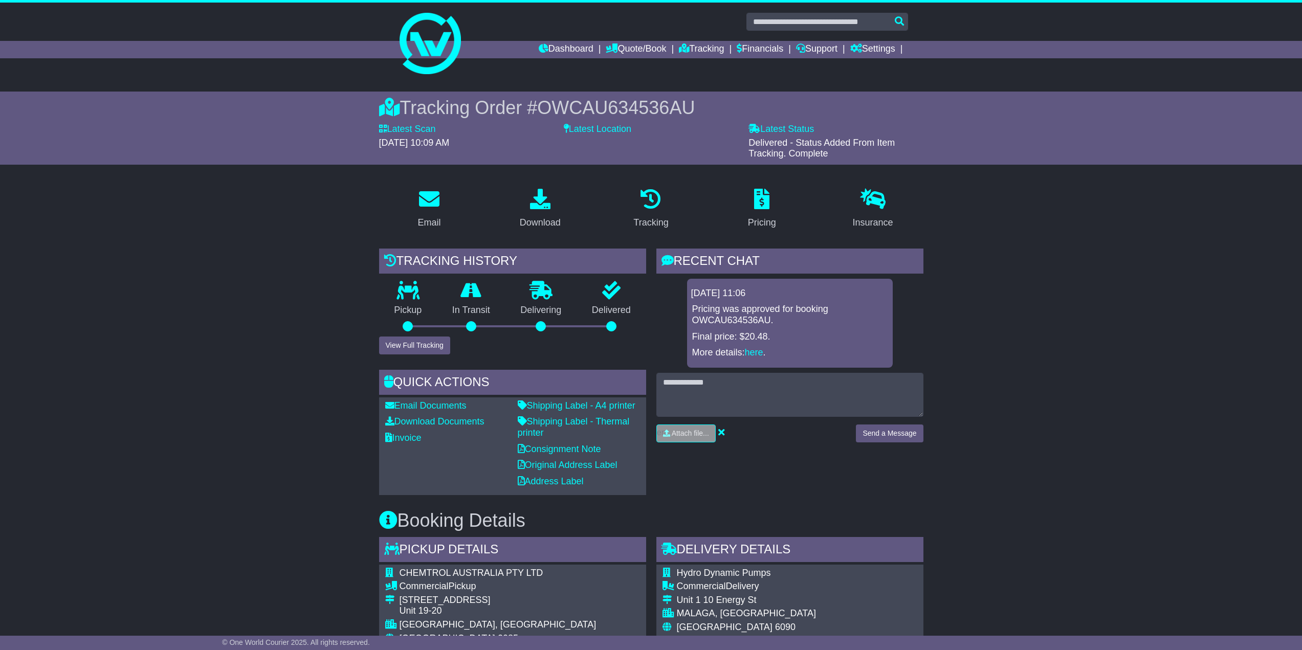  Describe the element at coordinates (636, 50) in the screenshot. I see `a: Quote/Book` at that location.